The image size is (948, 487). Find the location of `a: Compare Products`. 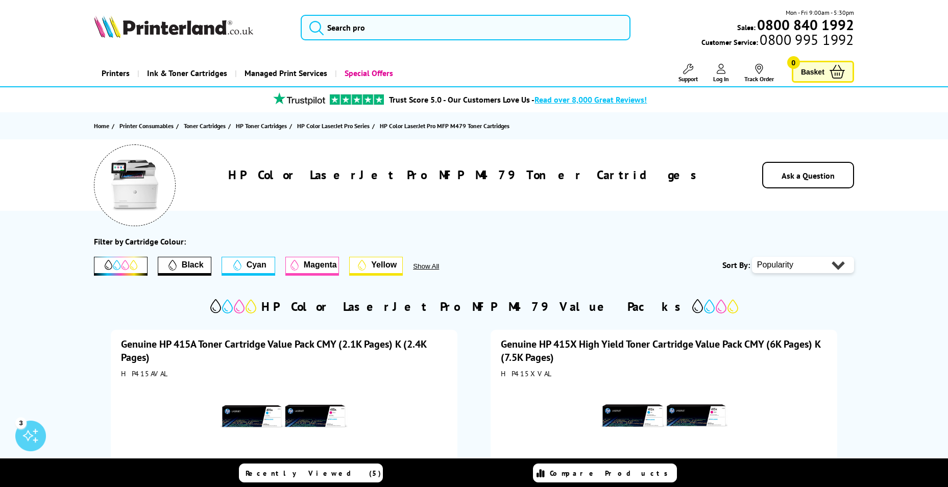

a: Compare Products is located at coordinates (605, 473).